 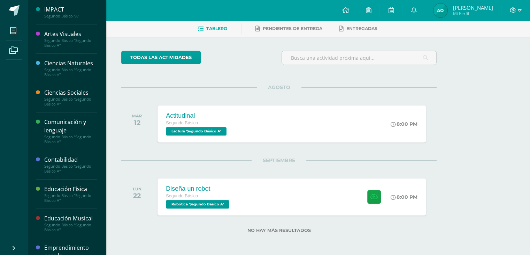 I want to click on a: Ciencias SocialesSegundo Básico "Segundo Básico A", so click(x=71, y=97).